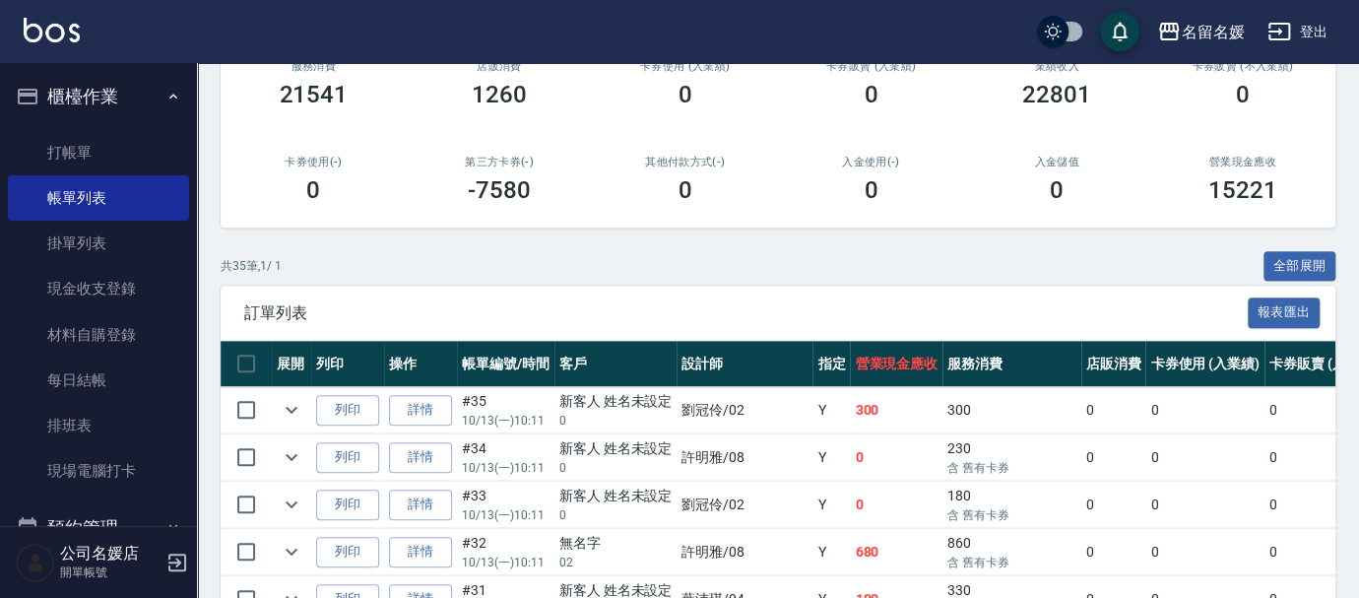  What do you see at coordinates (1205, 363) in the screenshot?
I see `th: 卡券使用 (入業績)` at bounding box center [1205, 363].